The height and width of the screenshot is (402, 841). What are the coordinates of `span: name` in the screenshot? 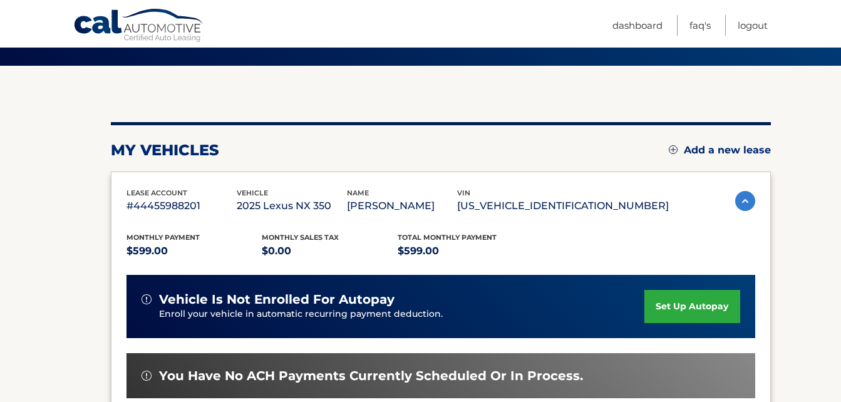 It's located at (358, 193).